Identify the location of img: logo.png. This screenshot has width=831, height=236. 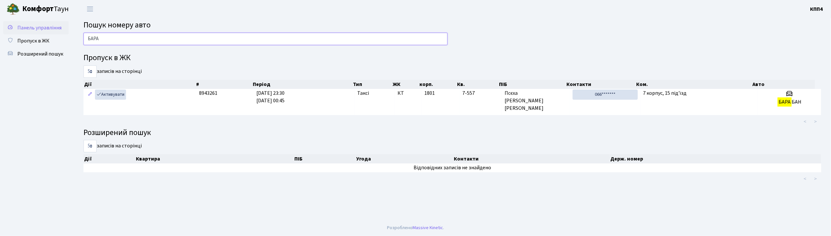
(13, 9).